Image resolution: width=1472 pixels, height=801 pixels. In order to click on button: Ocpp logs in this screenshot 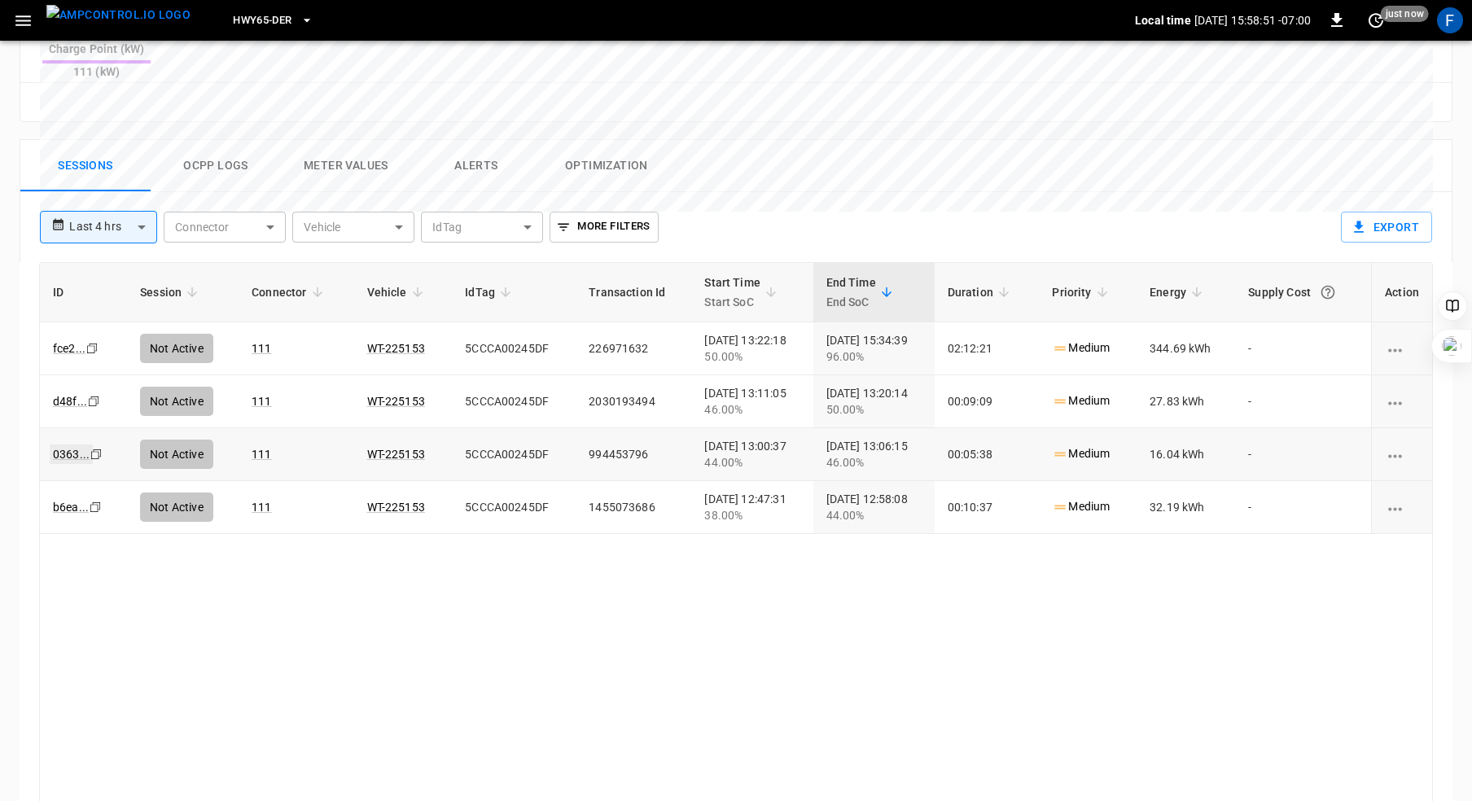, I will do `click(216, 166)`.